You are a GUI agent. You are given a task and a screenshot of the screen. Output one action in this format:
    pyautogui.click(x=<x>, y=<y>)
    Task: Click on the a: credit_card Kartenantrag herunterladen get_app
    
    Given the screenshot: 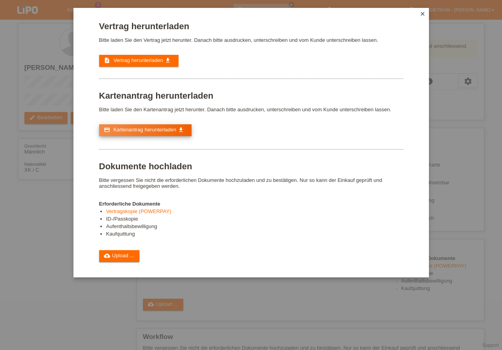 What is the action you would take?
    pyautogui.click(x=145, y=130)
    